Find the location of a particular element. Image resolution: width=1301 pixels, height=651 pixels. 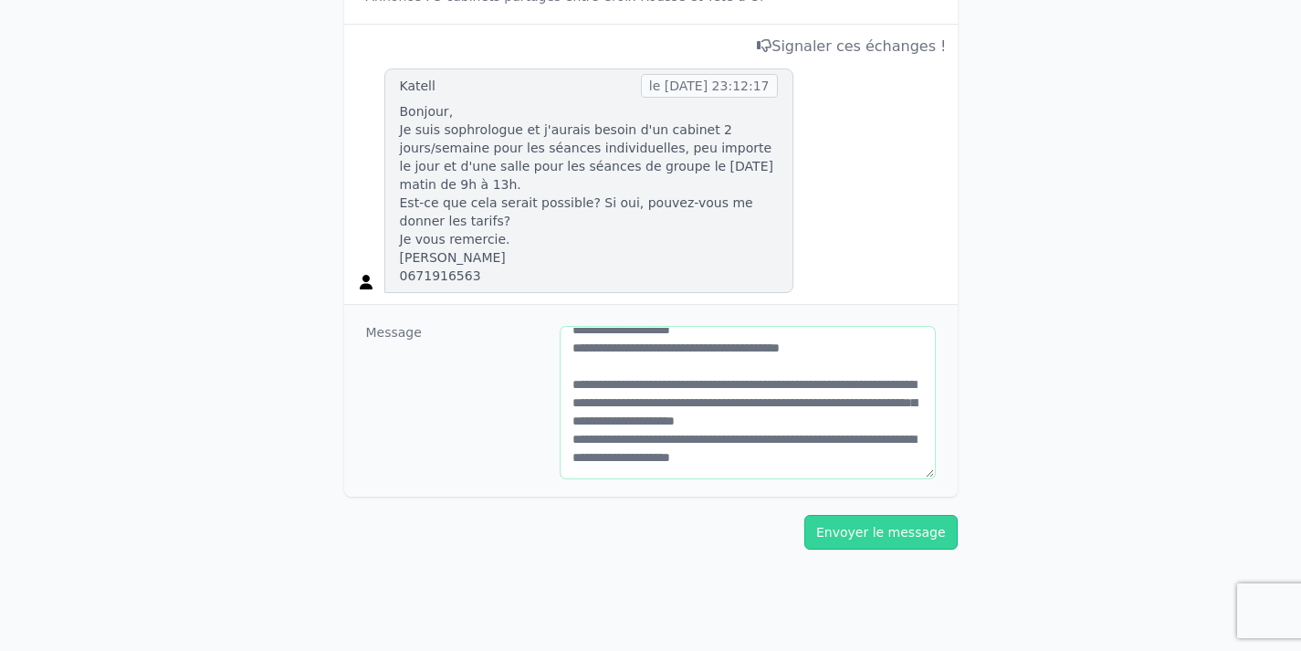

dt: Message is located at coordinates (455, 401).